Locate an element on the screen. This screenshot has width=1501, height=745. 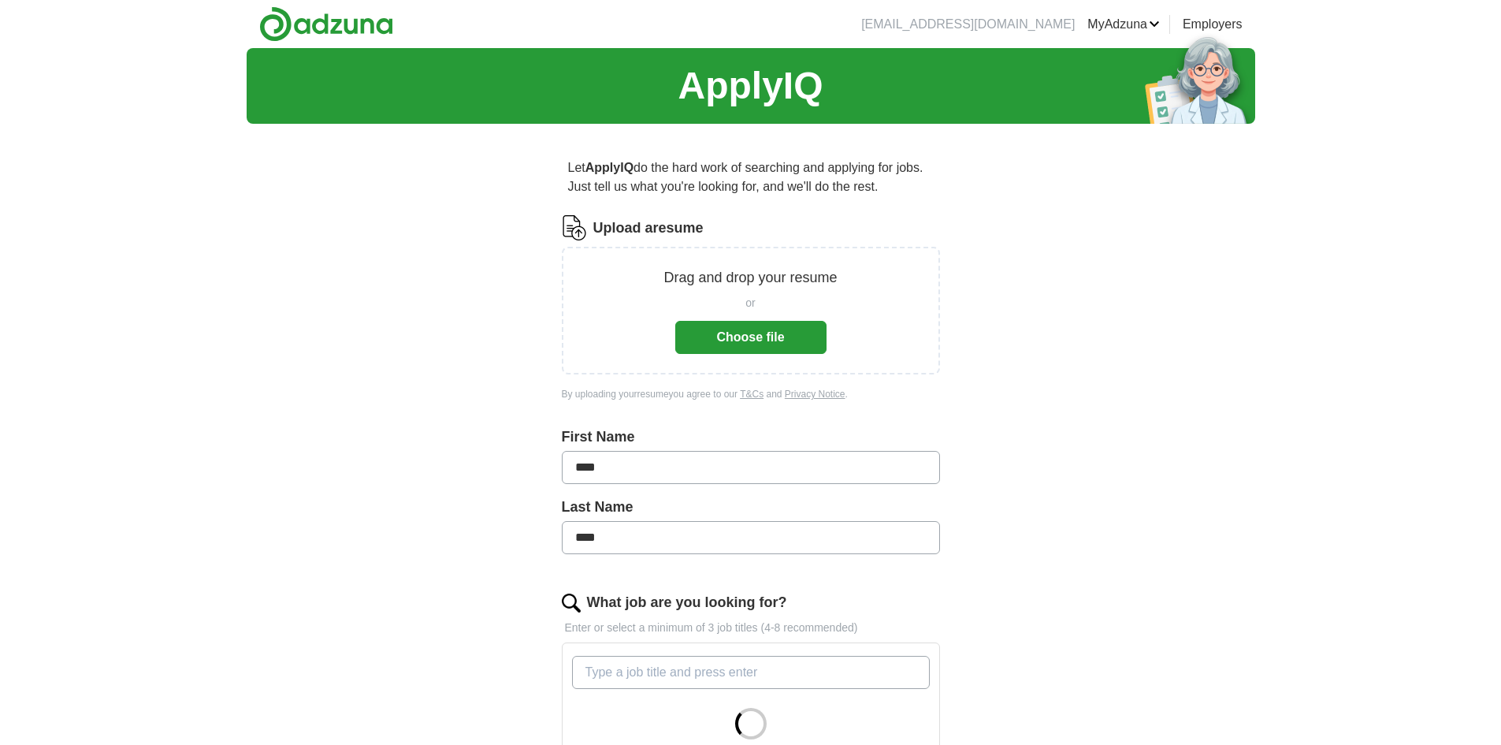
p: Let do the hard work of searching and applying for jobs. Just tell us what you're looking for, an... is located at coordinates (751, 177).